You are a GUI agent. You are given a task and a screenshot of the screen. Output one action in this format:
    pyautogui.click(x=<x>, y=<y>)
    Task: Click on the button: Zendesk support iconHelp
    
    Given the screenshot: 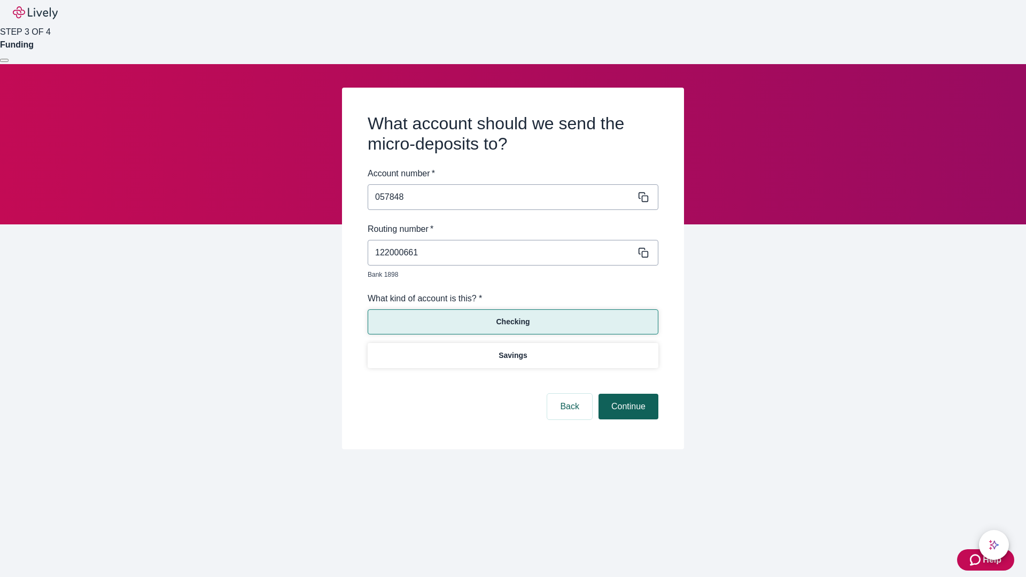 What is the action you would take?
    pyautogui.click(x=985, y=560)
    